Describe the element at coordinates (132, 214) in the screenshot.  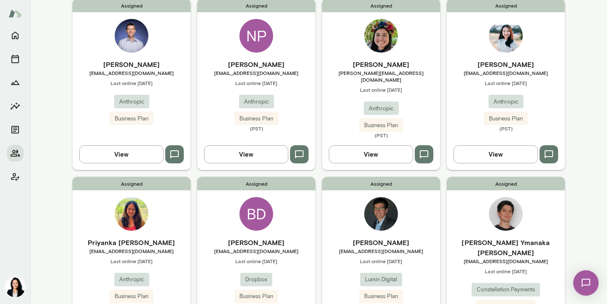
I see `img: Priyanka Phatak` at that location.